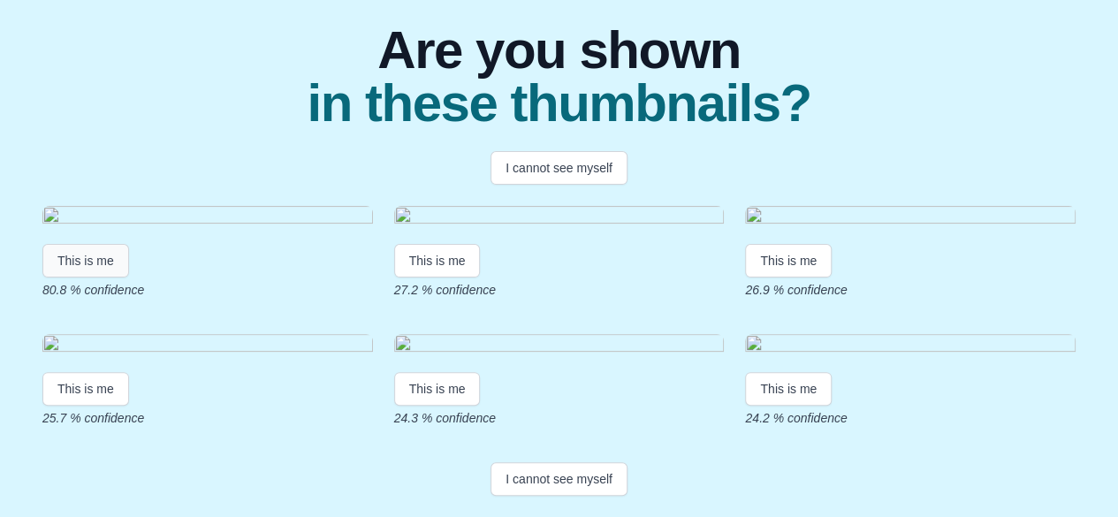 The image size is (1118, 517). What do you see at coordinates (208, 418) in the screenshot?
I see `p: 25.7 % confidence` at bounding box center [208, 418].